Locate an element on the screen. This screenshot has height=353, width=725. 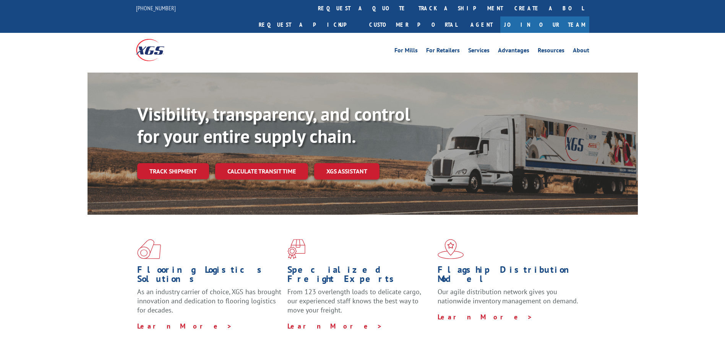
a: Track shipment is located at coordinates (173, 171).